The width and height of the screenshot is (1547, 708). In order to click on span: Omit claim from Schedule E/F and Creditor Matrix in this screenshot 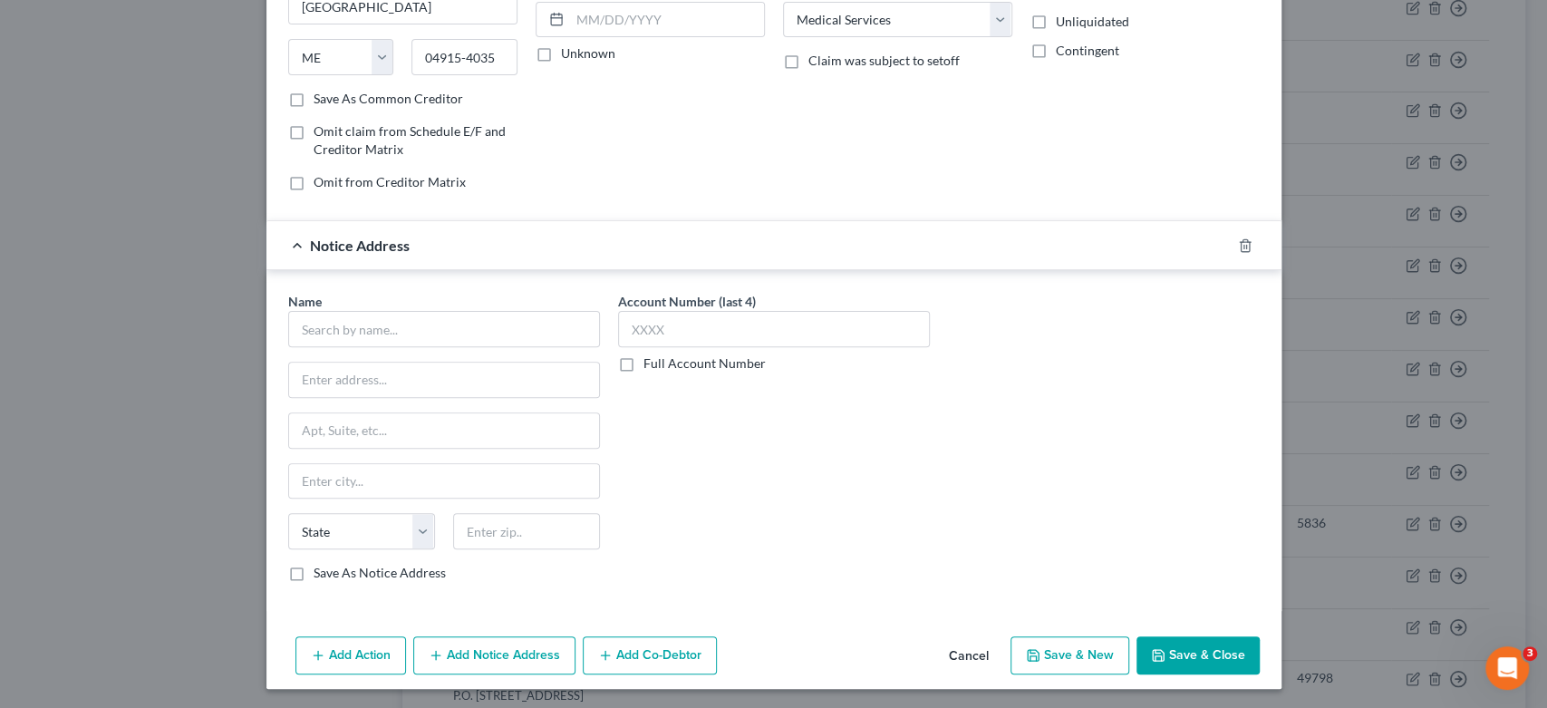, I will do `click(410, 140)`.